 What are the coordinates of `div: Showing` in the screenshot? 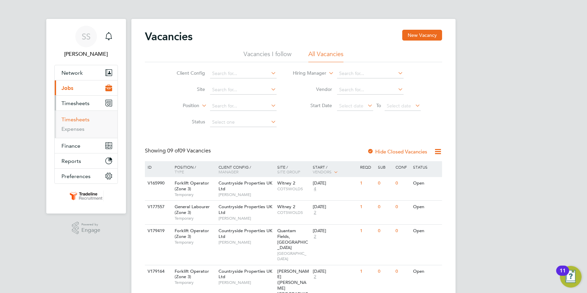 It's located at (178, 151).